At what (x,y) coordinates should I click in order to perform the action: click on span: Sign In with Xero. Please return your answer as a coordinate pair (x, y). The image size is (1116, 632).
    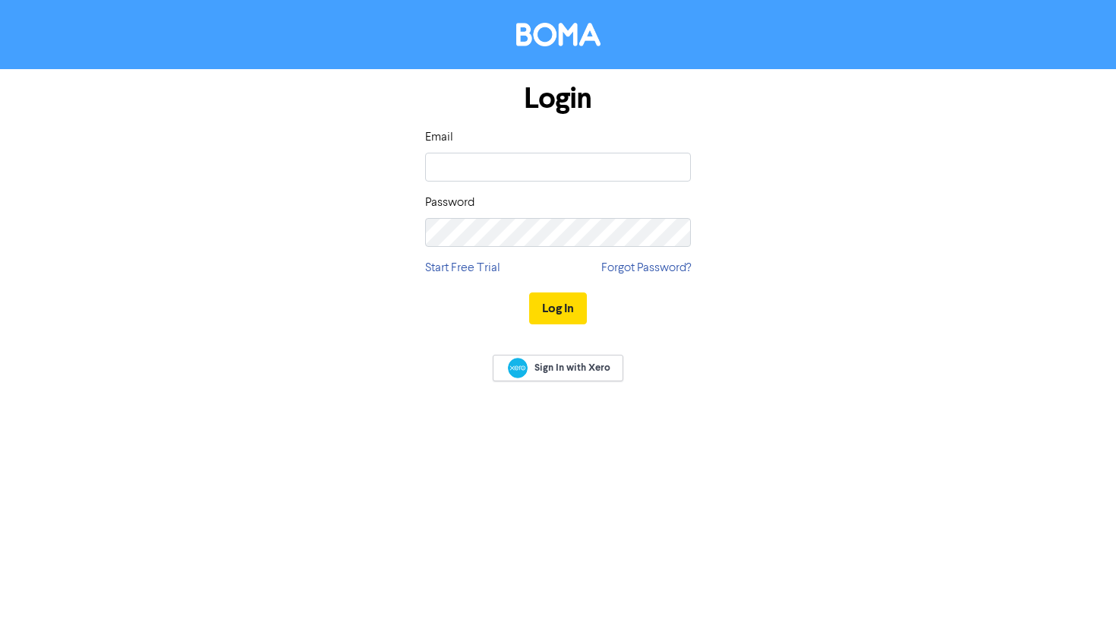
    Looking at the image, I should click on (573, 368).